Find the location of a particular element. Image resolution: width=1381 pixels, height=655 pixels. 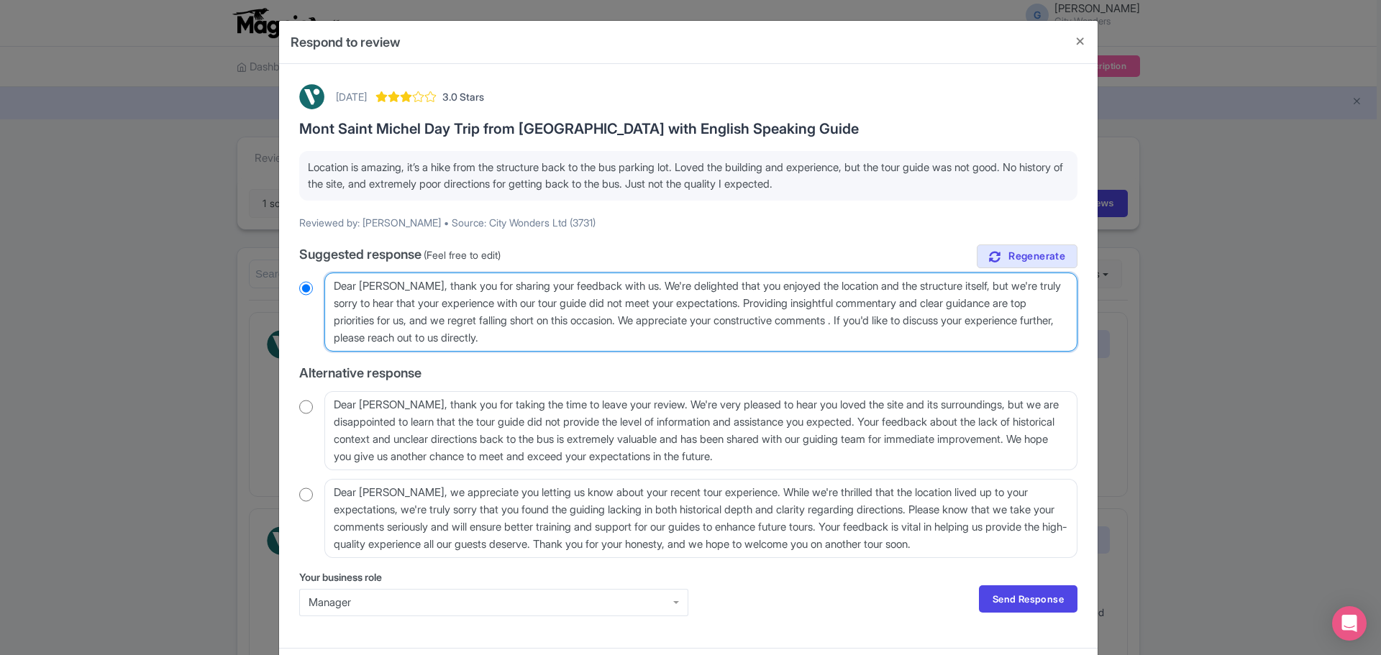

span: Suggested response is located at coordinates (360, 254).